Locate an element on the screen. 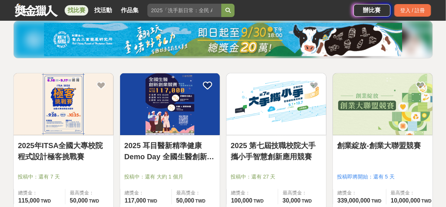 This screenshot has height=207, width=446. span: 投稿中：還有 7 天 is located at coordinates (64, 176).